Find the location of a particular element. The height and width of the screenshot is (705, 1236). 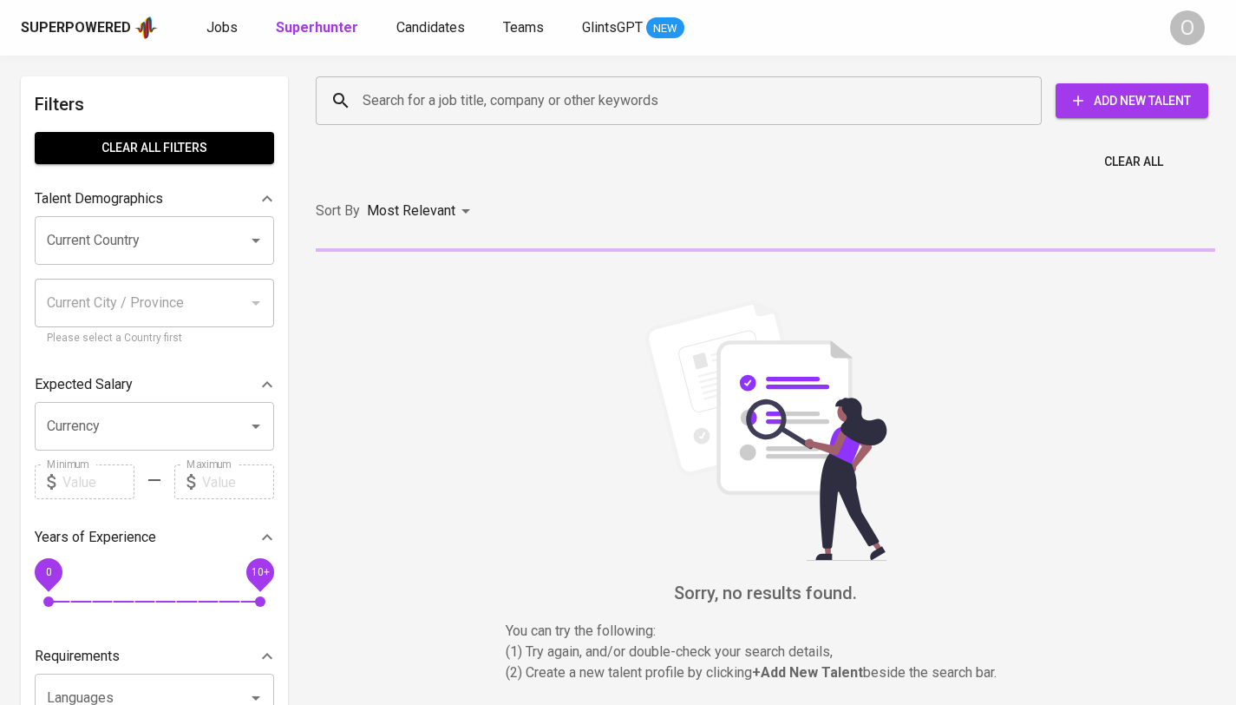

h6: Sorry, no results found. is located at coordinates (765, 593).